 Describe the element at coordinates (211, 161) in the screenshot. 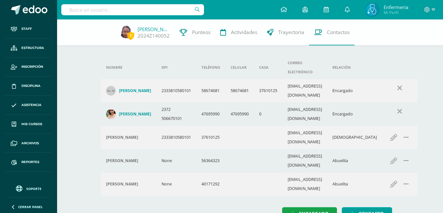

I see `td: 56364323` at that location.